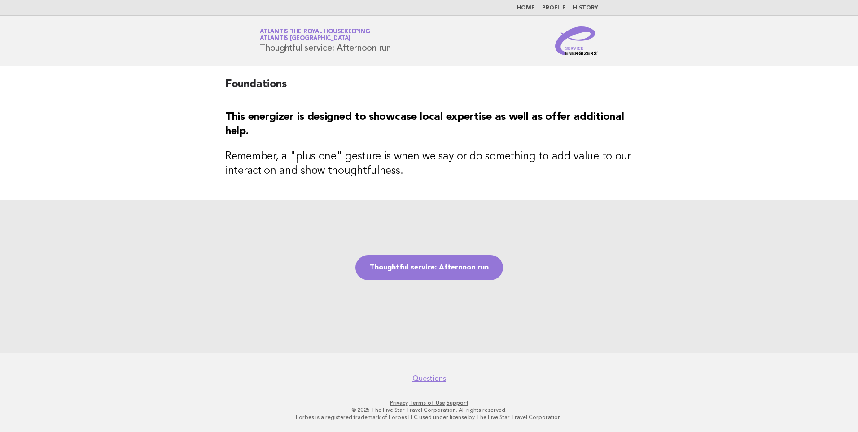 Image resolution: width=858 pixels, height=432 pixels. Describe the element at coordinates (457, 402) in the screenshot. I see `a: Support` at that location.